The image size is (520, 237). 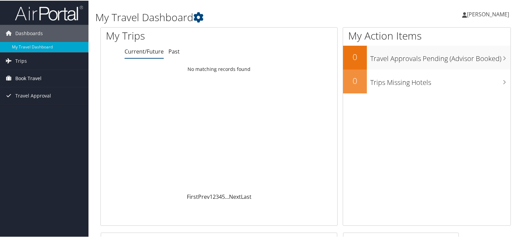 What do you see at coordinates (21, 60) in the screenshot?
I see `span: Trips` at bounding box center [21, 60].